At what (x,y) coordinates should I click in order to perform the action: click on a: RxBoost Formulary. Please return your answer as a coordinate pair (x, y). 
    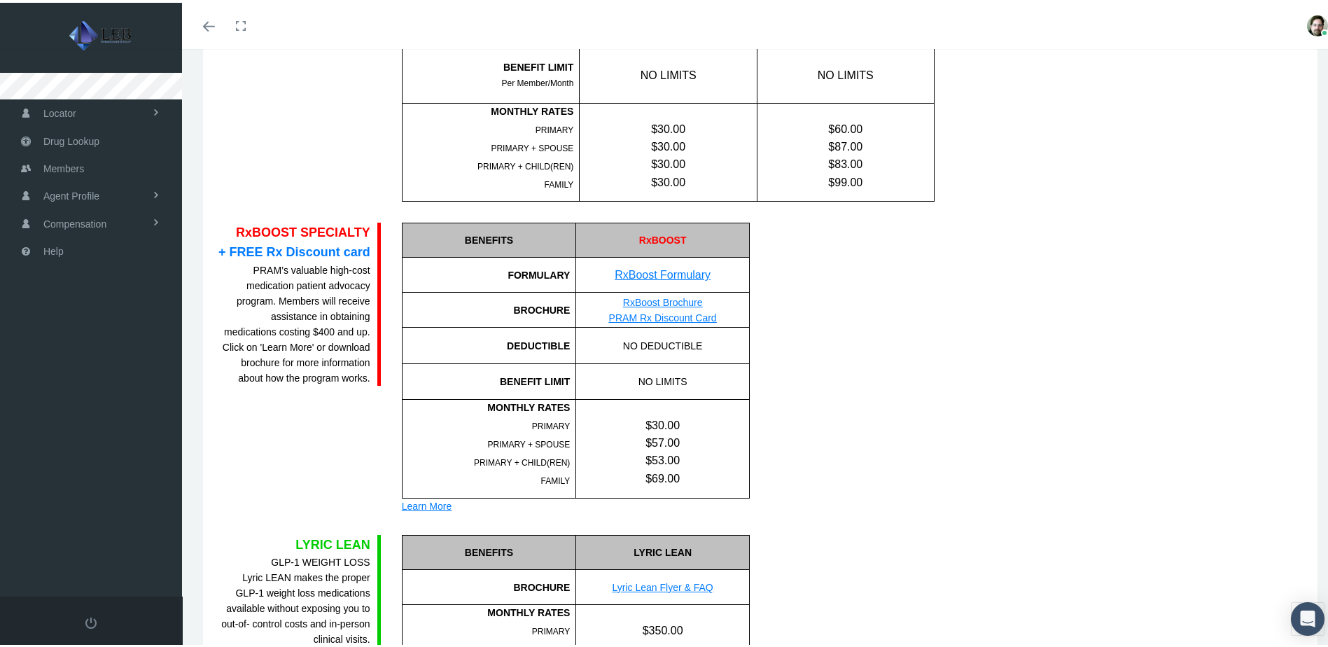
    Looking at the image, I should click on (662, 272).